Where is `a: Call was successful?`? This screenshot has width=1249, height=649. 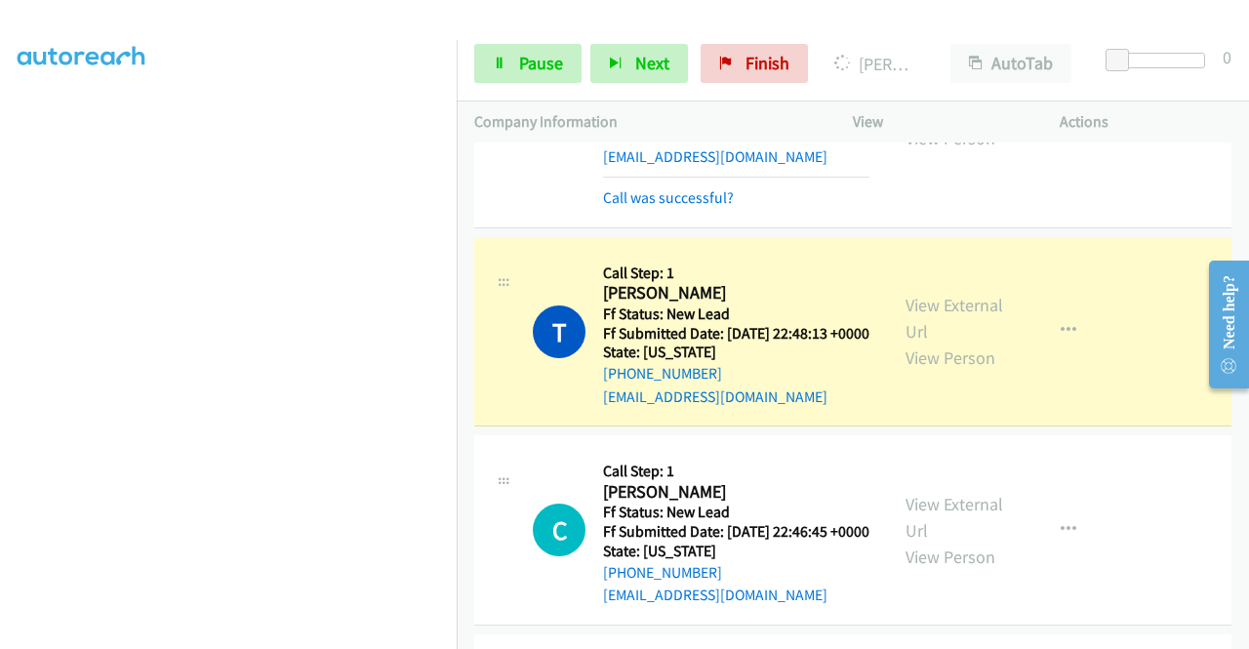 a: Call was successful? is located at coordinates (668, 197).